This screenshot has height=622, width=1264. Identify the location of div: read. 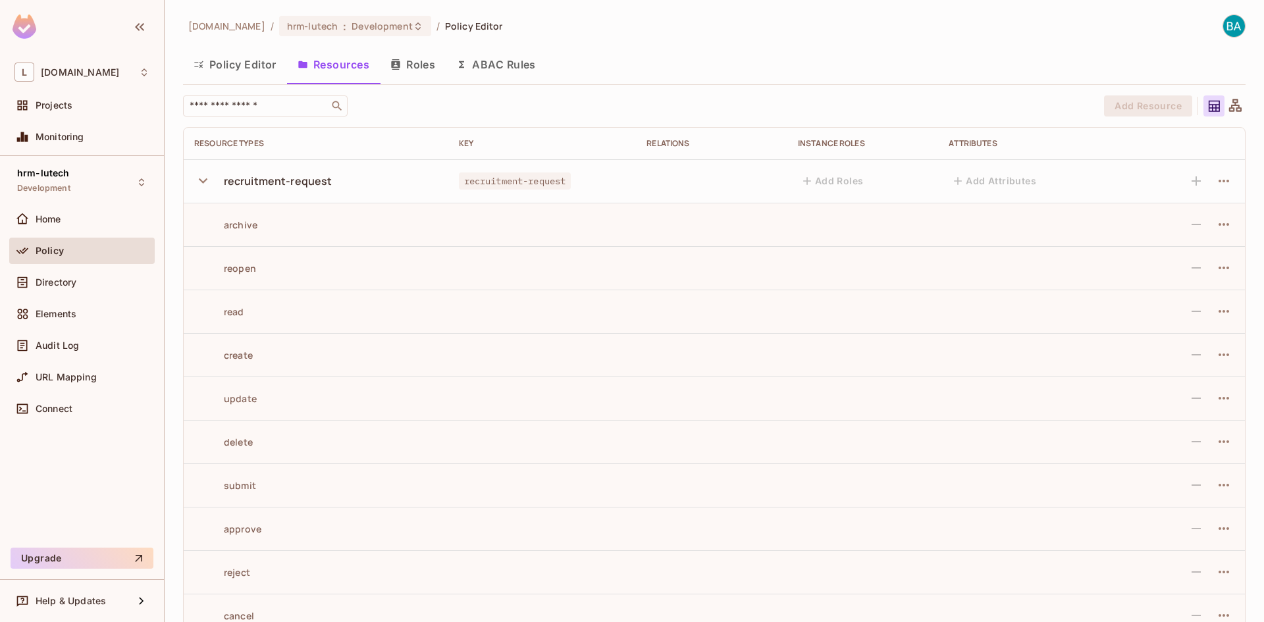
(219, 311).